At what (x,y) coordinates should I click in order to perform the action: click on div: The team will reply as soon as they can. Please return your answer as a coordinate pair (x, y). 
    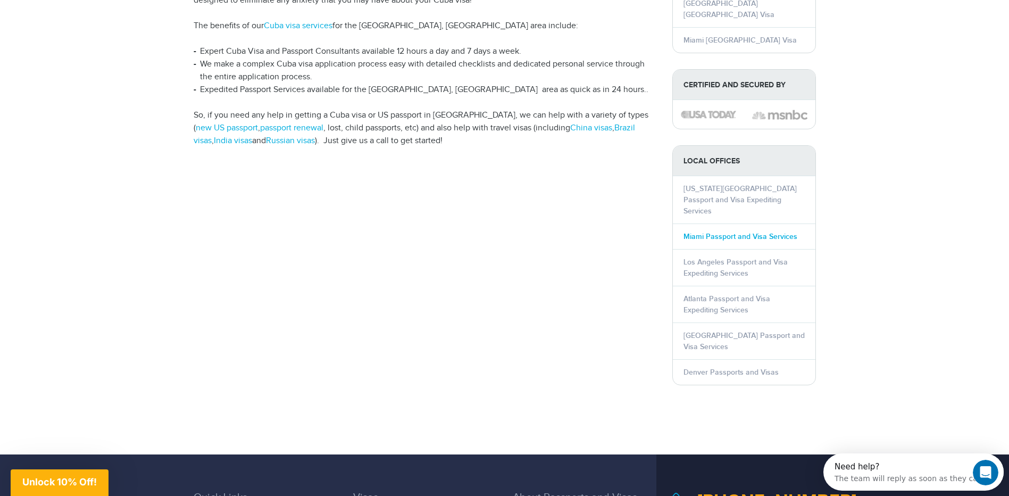
    Looking at the image, I should click on (85, 23).